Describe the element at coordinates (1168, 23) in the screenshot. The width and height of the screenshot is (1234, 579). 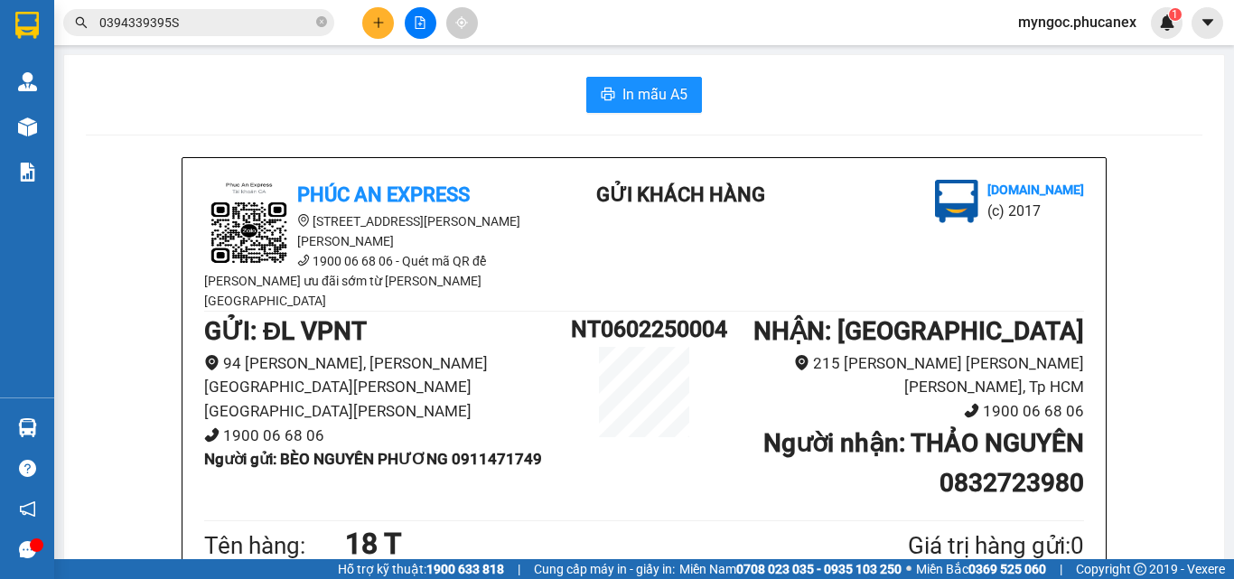
I see `img: icon-new-feature` at that location.